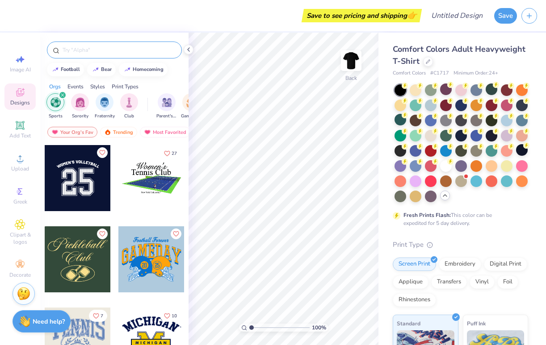 The width and height of the screenshot is (546, 345). What do you see at coordinates (119, 50) in the screenshot?
I see `input: Try "Alpha"` at bounding box center [119, 50].